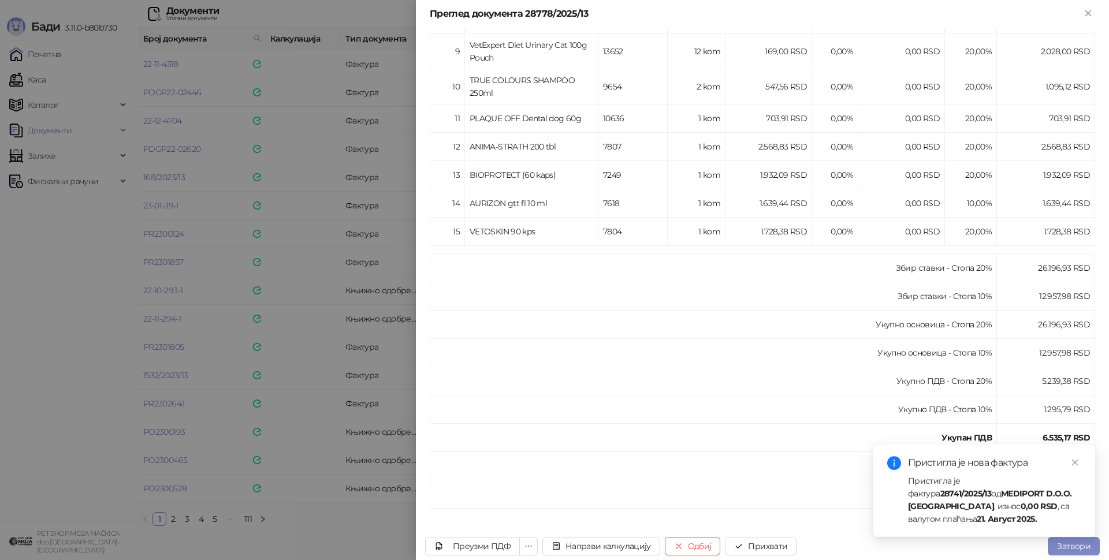 The height and width of the screenshot is (560, 1109). What do you see at coordinates (769, 87) in the screenshot?
I see `td: 547,56 RSD` at bounding box center [769, 87].